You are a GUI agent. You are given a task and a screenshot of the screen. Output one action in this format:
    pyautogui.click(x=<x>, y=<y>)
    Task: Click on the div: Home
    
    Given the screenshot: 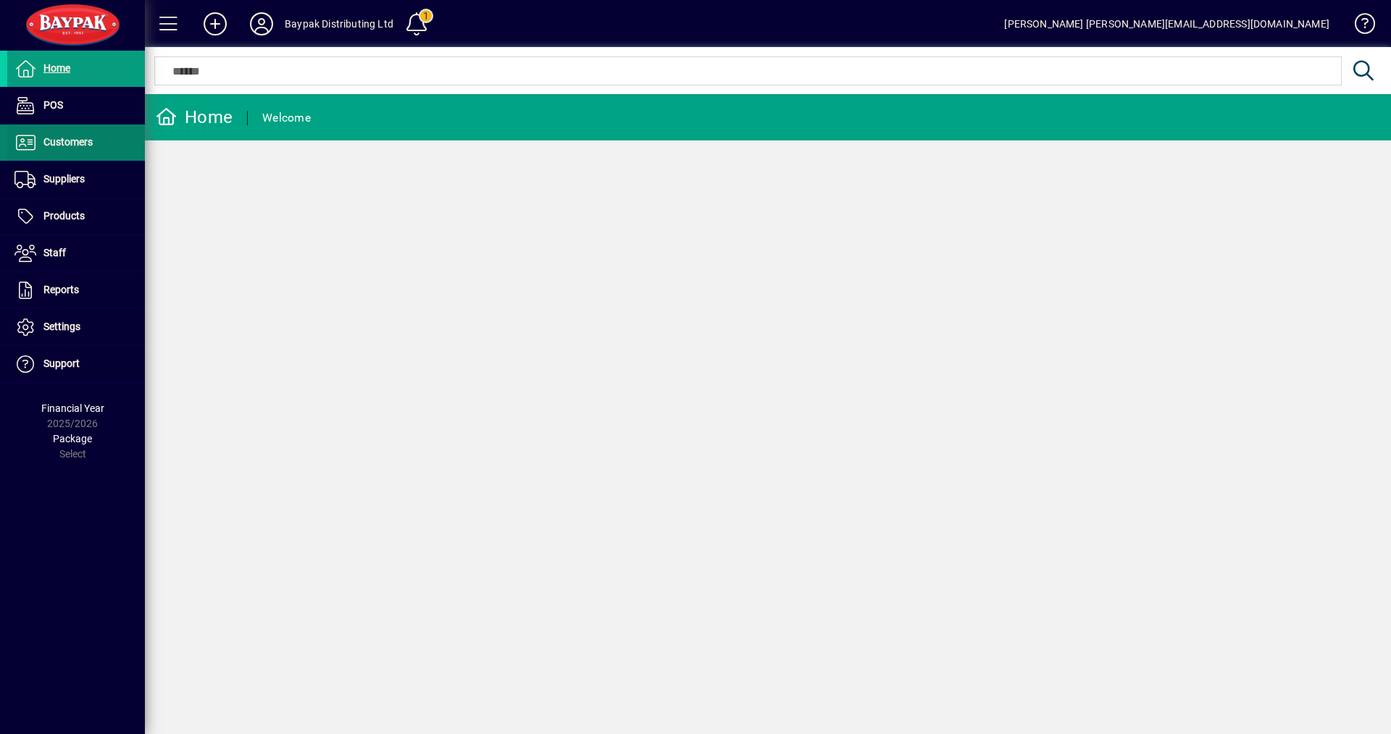 What is the action you would take?
    pyautogui.click(x=194, y=117)
    